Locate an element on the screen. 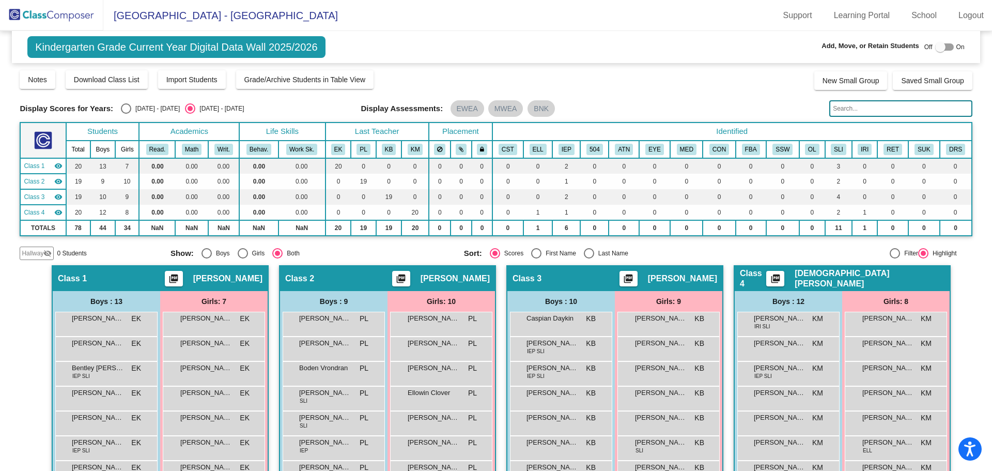  mat-chip: MWEA is located at coordinates (506, 108).